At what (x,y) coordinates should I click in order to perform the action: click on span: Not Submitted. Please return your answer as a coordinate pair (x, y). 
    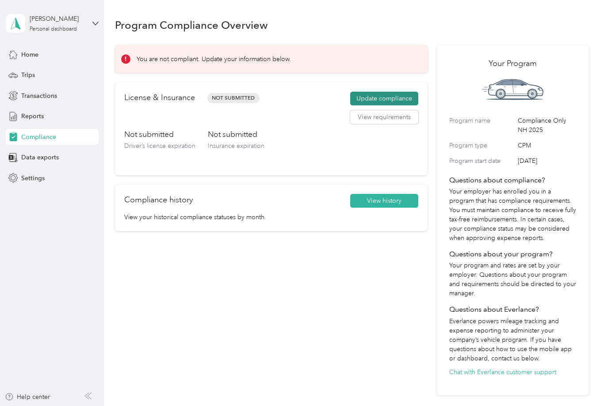
    Looking at the image, I should click on (234, 98).